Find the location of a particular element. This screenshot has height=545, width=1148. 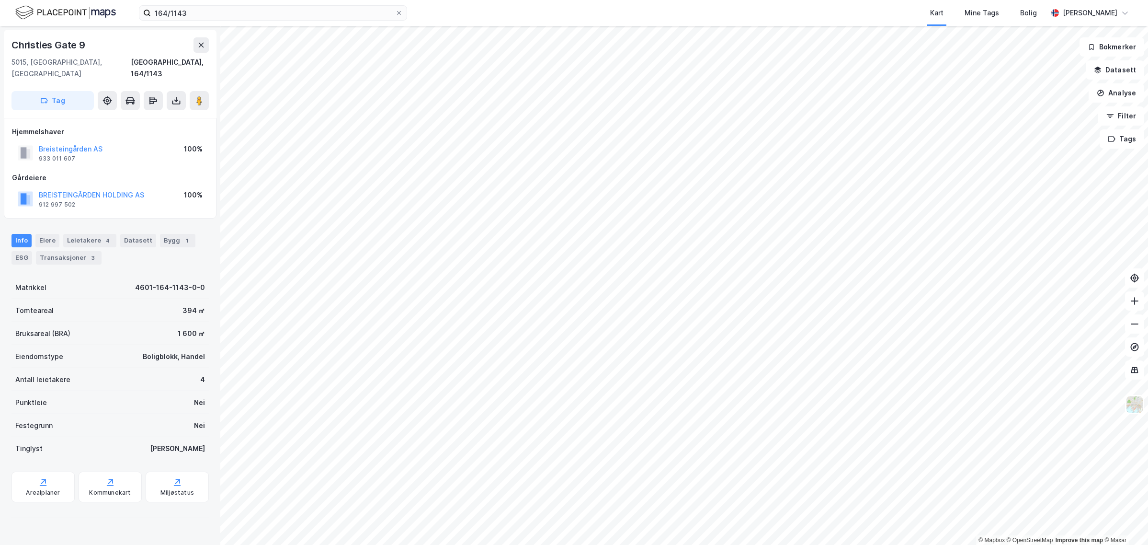

button: Bokmerker is located at coordinates (1112, 47).